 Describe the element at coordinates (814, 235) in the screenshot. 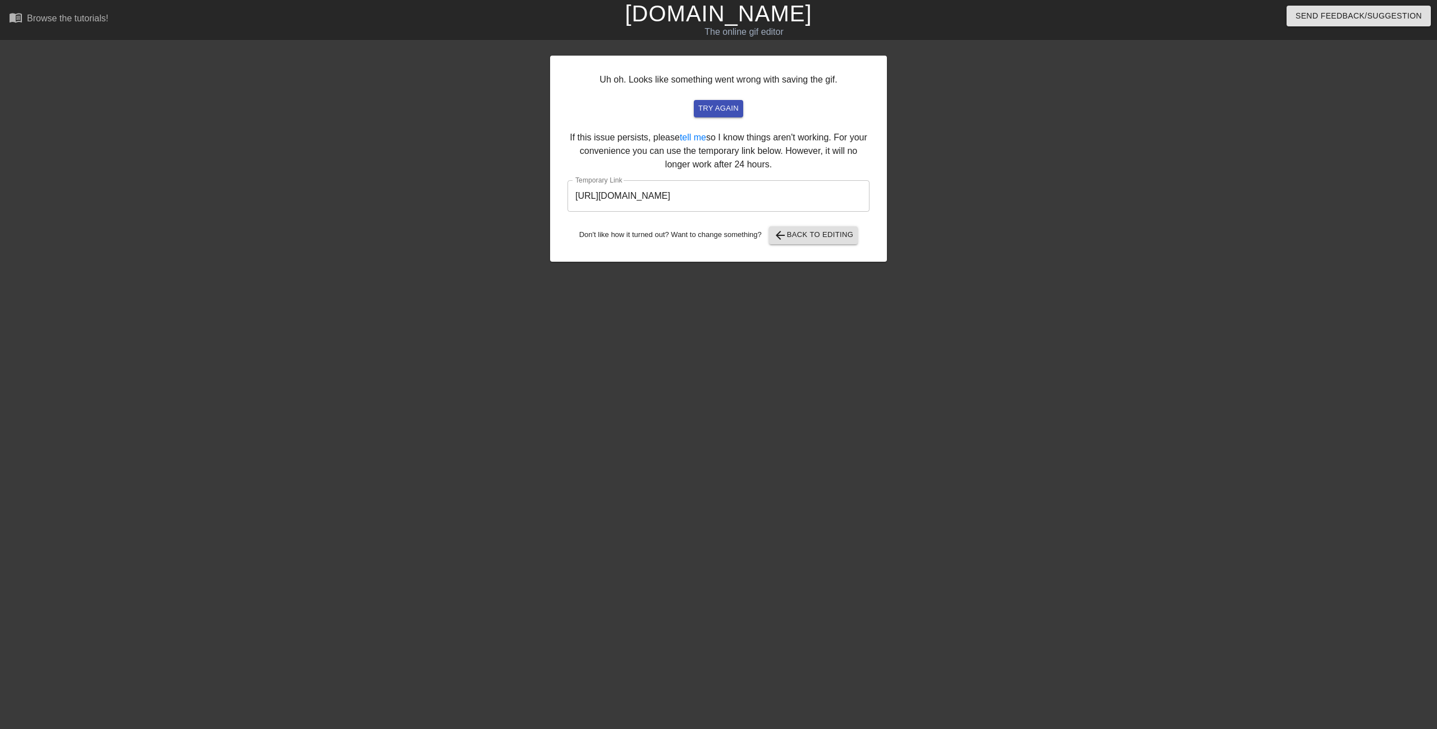

I see `button: Back to Editing` at that location.